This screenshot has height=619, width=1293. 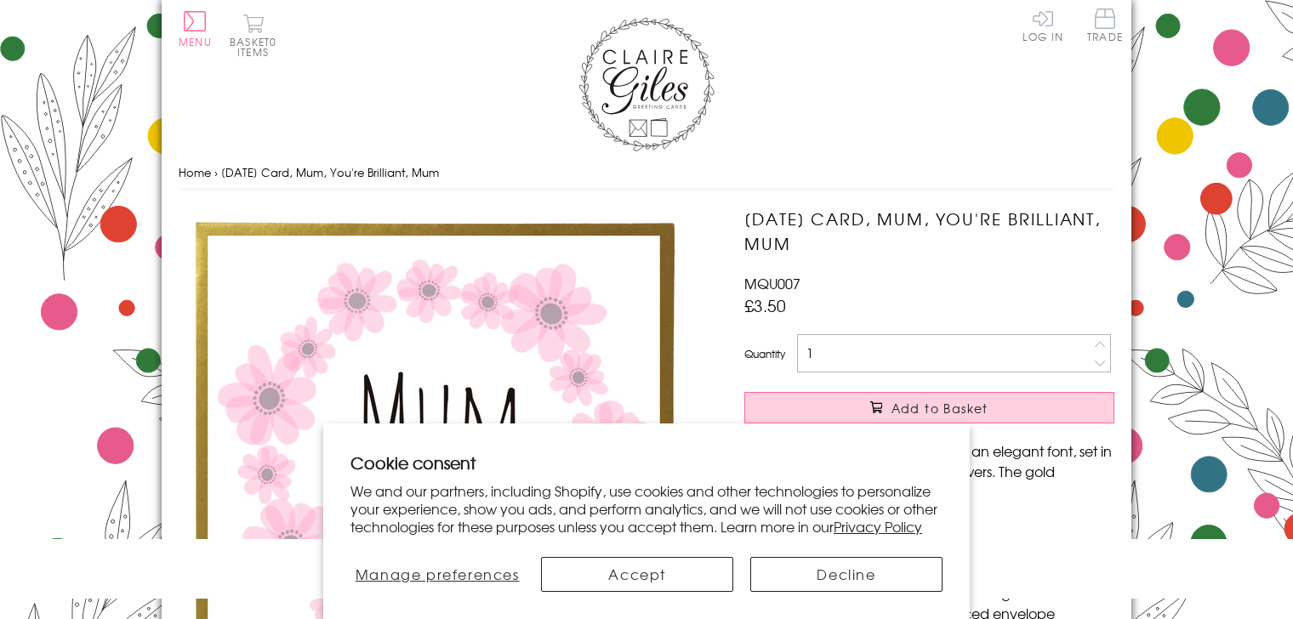 I want to click on a: Log In, so click(x=1043, y=25).